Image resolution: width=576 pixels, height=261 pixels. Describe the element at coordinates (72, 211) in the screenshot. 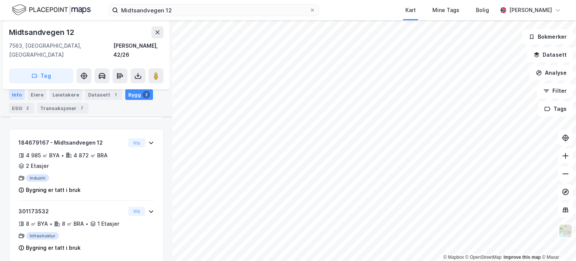

I see `div: 301173532` at that location.